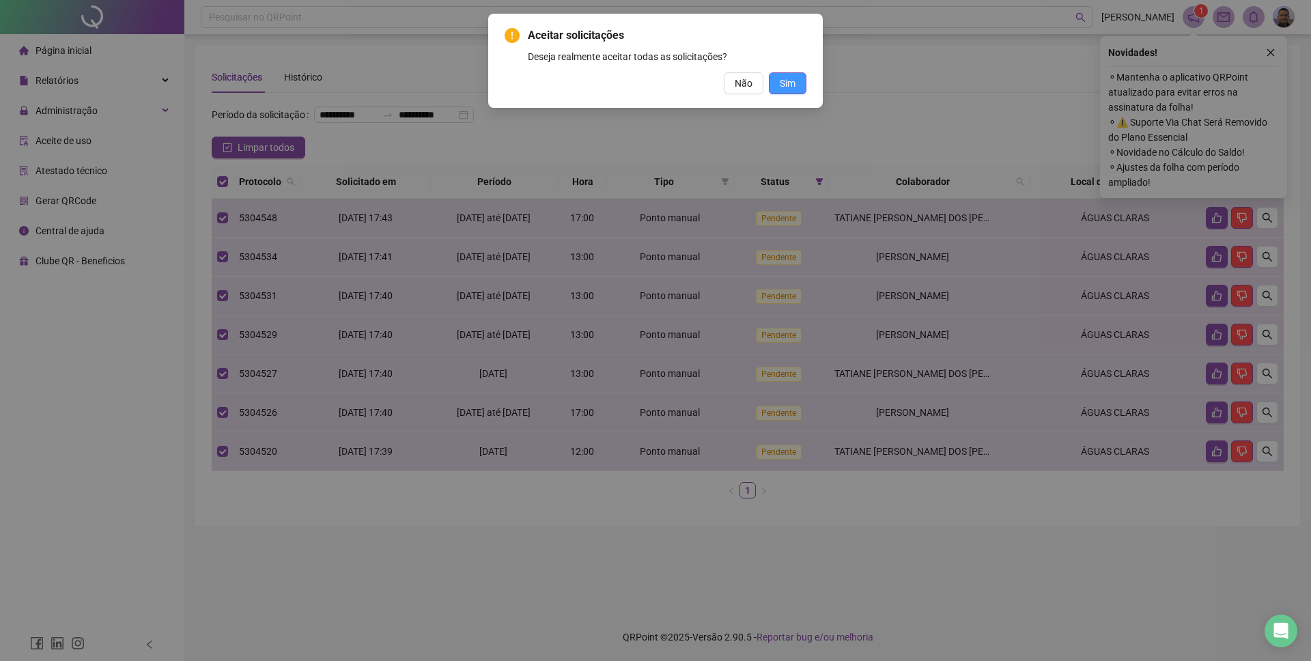  Describe the element at coordinates (787, 83) in the screenshot. I see `span: Sim` at that location.